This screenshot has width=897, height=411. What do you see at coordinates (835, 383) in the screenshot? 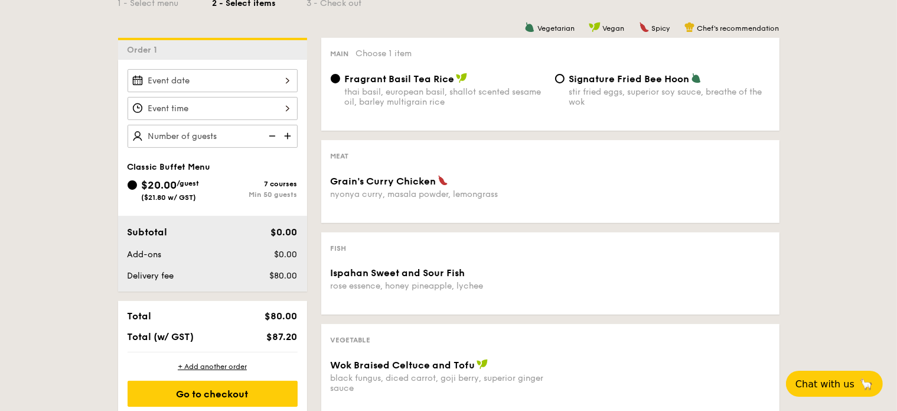
I see `button: Chat with us🦙` at bounding box center [835, 383].